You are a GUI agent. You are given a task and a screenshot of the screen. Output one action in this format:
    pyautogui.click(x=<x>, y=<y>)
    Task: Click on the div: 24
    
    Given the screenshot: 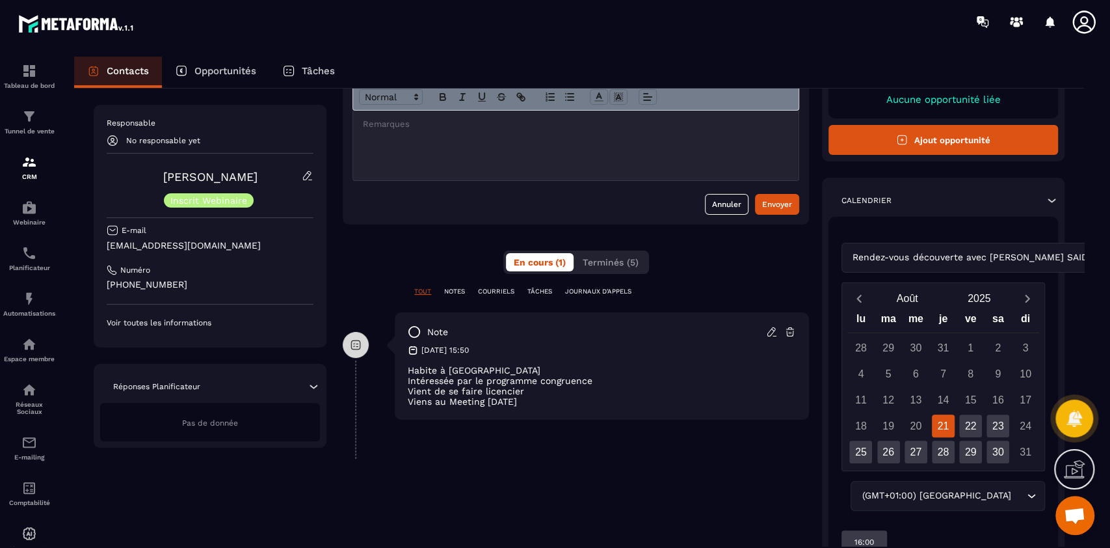 What is the action you would take?
    pyautogui.click(x=1025, y=425)
    